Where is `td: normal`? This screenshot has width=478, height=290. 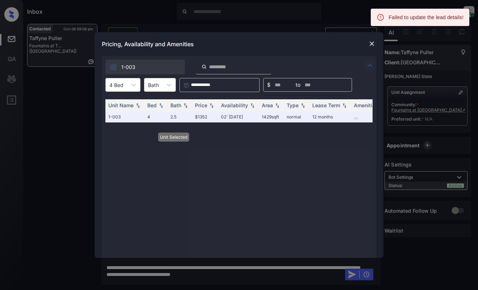 td: normal is located at coordinates (296, 117).